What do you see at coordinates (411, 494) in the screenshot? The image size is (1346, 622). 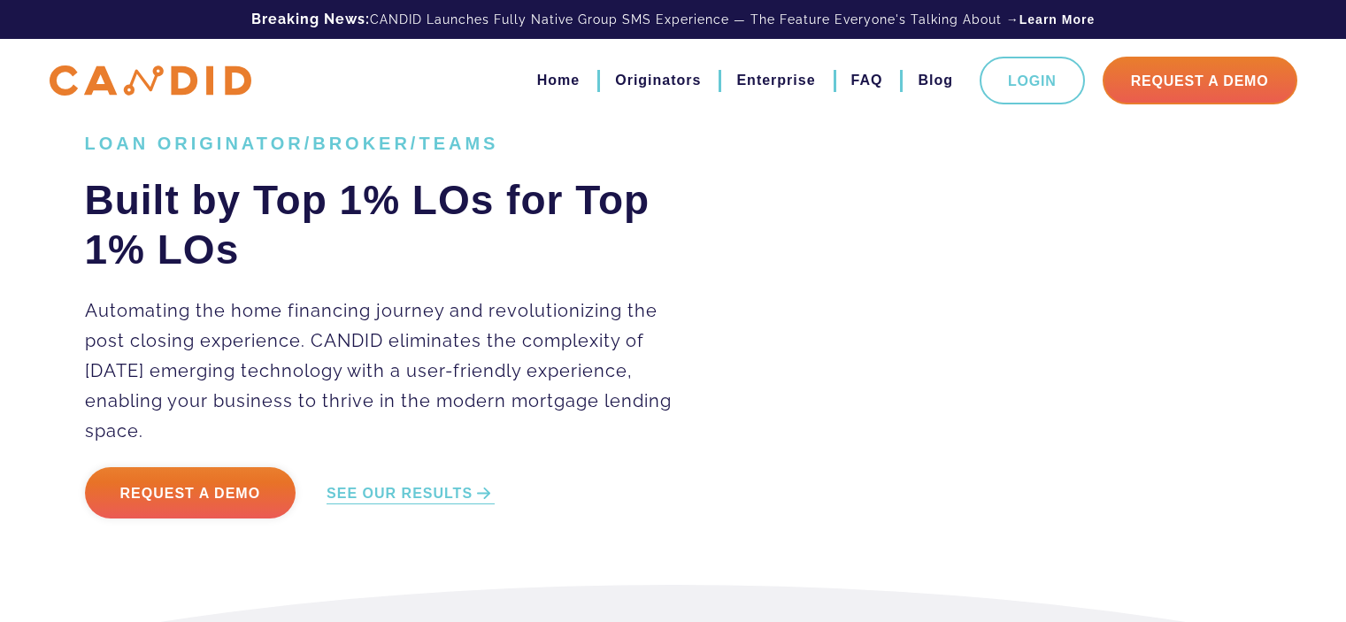 I see `a: SEE OUR RESULTS` at bounding box center [411, 494].